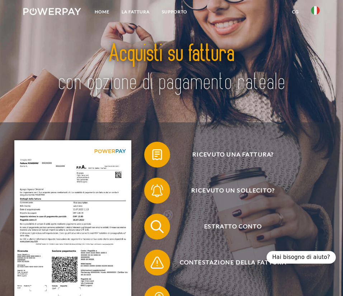 The height and width of the screenshot is (296, 343). I want to click on button: Ricevuto un sollecito?, so click(228, 190).